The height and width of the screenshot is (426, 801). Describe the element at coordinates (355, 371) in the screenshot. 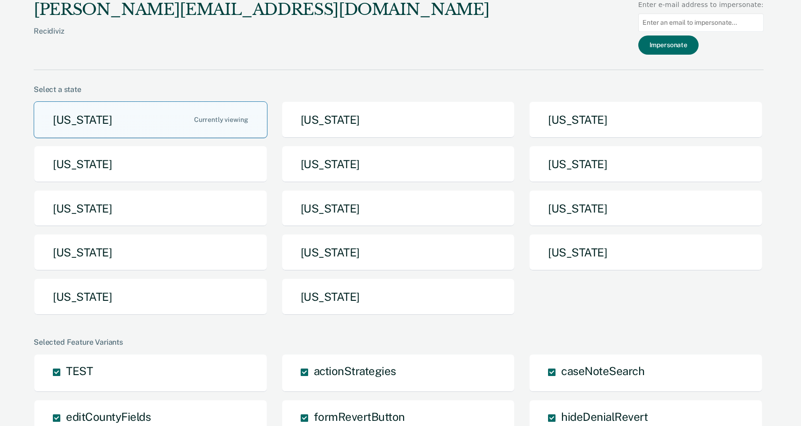

I see `span: actionStrategies` at that location.